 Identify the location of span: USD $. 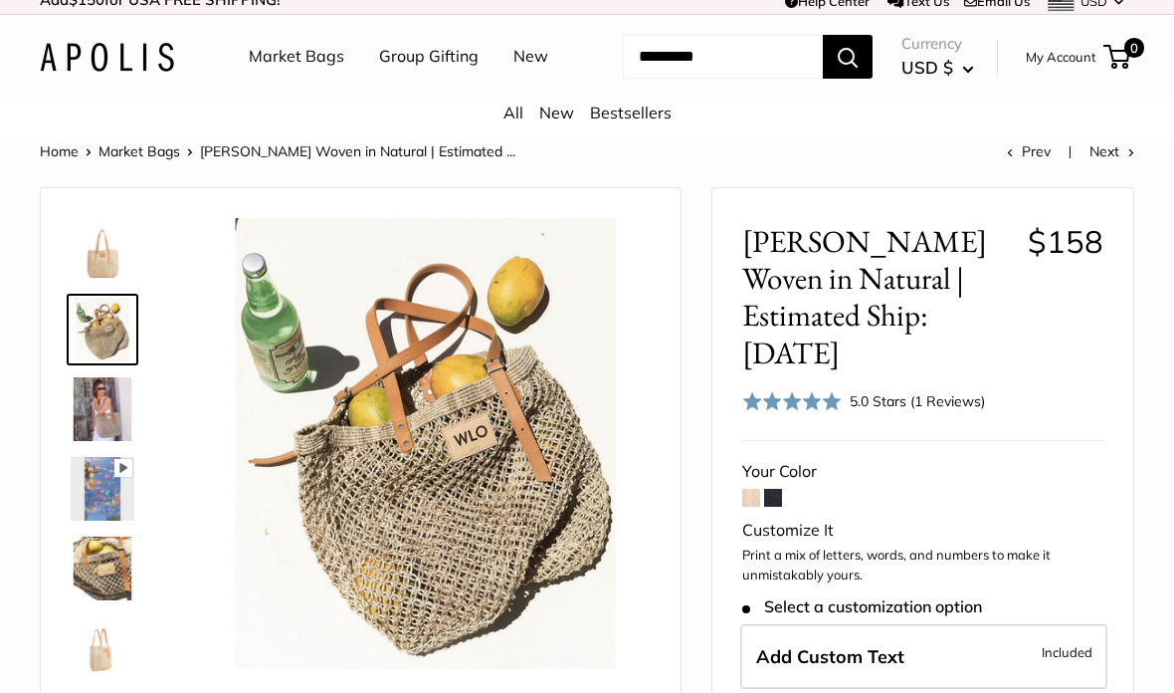
(927, 67).